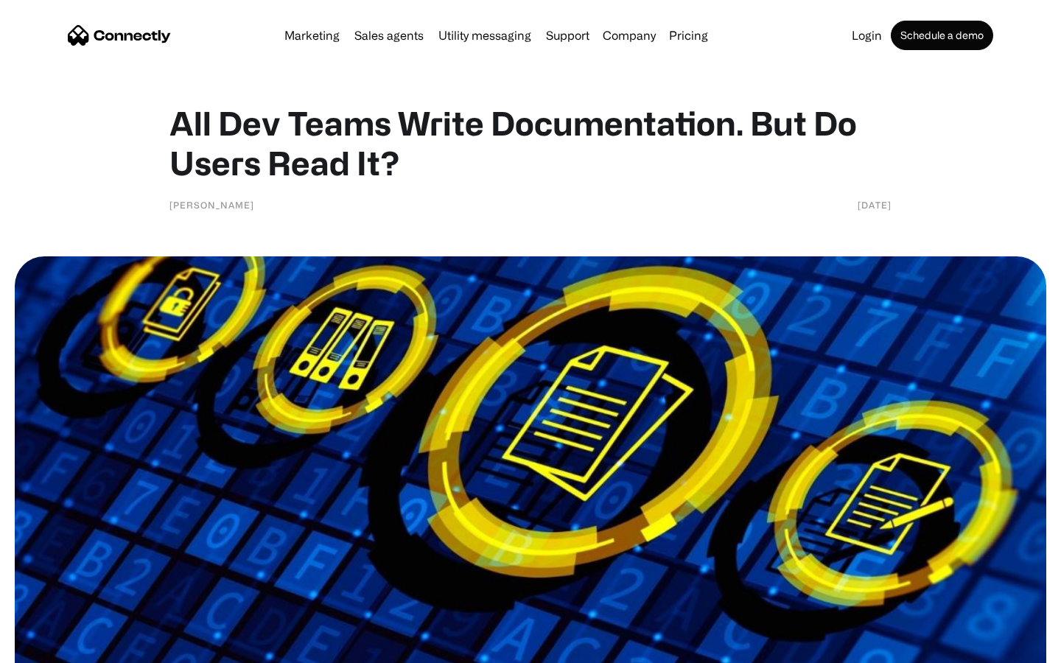 The width and height of the screenshot is (1061, 663). Describe the element at coordinates (688, 35) in the screenshot. I see `a: Pricing` at that location.